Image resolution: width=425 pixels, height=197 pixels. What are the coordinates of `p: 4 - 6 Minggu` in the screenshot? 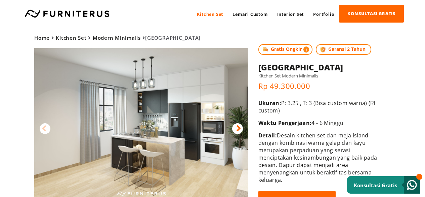 It's located at (321, 123).